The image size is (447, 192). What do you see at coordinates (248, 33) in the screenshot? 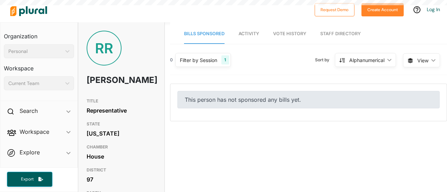
I see `span: Activity` at bounding box center [248, 33].